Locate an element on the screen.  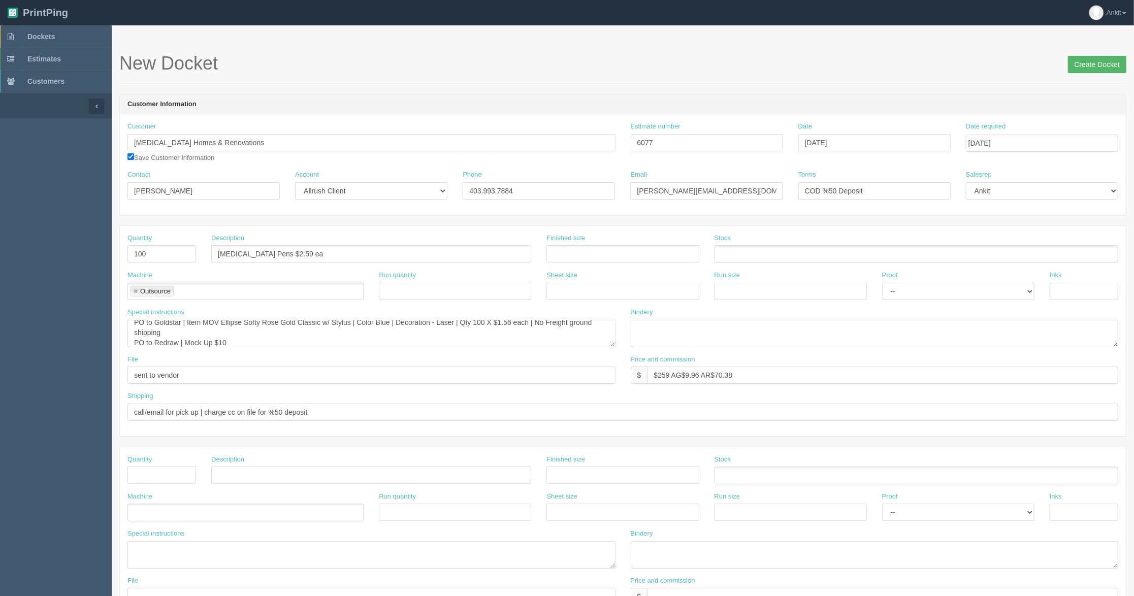
label: Date required is located at coordinates (986, 126).